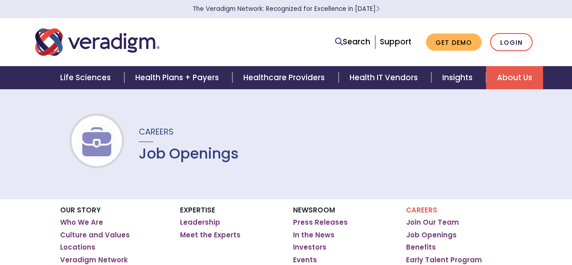  Describe the element at coordinates (310, 247) in the screenshot. I see `a: Investors` at that location.